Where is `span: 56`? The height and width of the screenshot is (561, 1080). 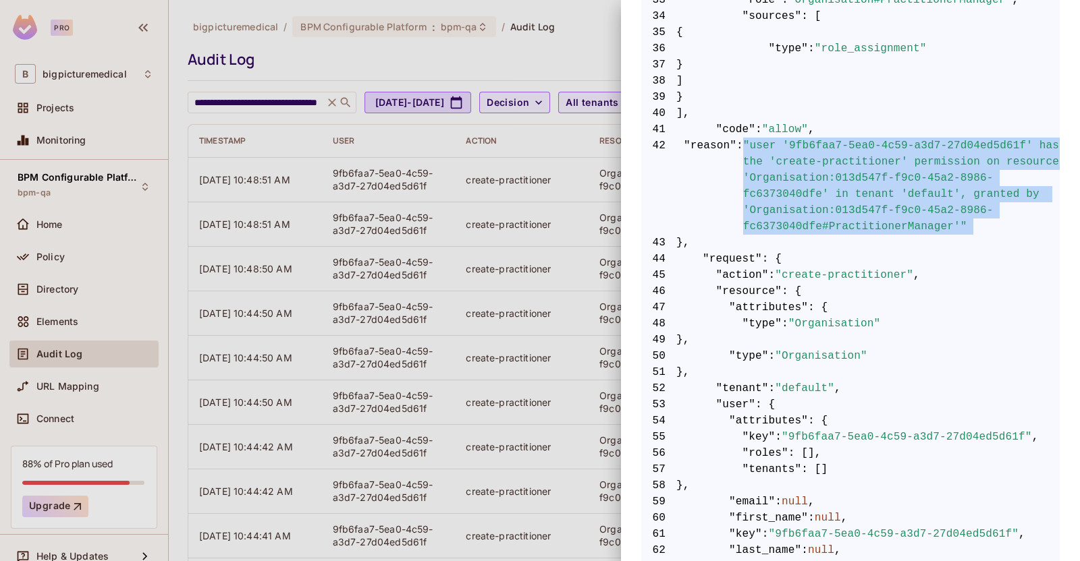
span: 56 is located at coordinates (659, 453).